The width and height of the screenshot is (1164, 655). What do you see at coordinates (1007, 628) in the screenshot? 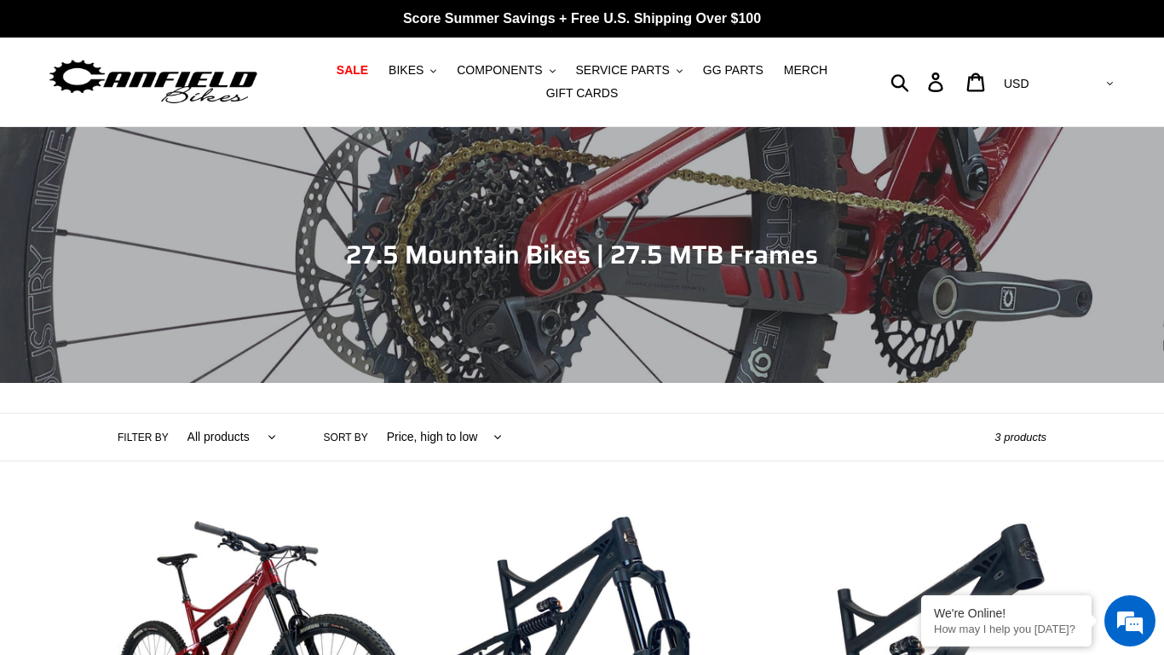
I see `p: How may I help you today?` at bounding box center [1007, 628].